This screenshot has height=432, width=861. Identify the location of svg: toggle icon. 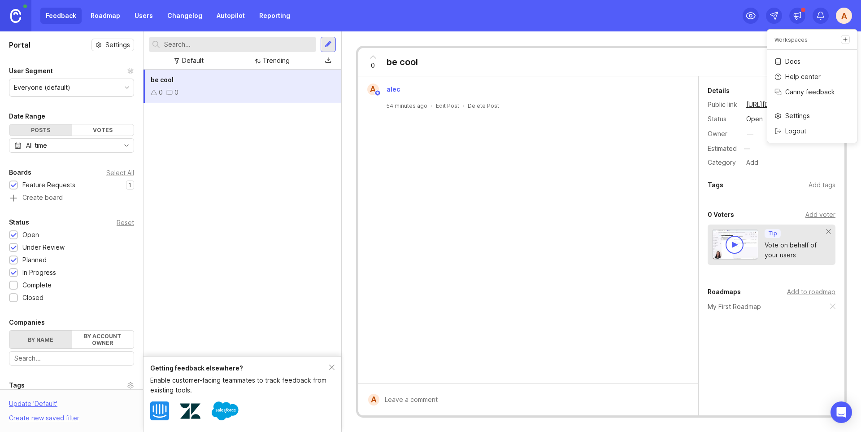
(127, 145).